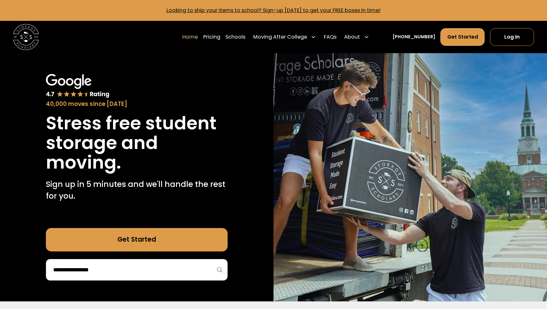  Describe the element at coordinates (137, 143) in the screenshot. I see `h1: Stress free student storage and moving.` at that location.